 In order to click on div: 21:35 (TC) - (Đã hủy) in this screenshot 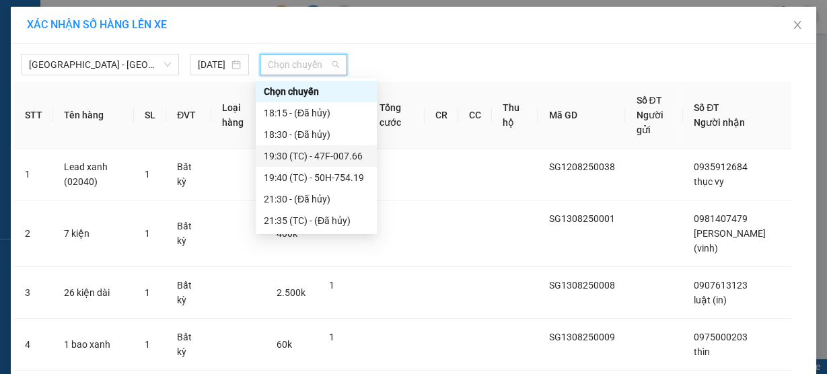, I will do `click(316, 221)`.